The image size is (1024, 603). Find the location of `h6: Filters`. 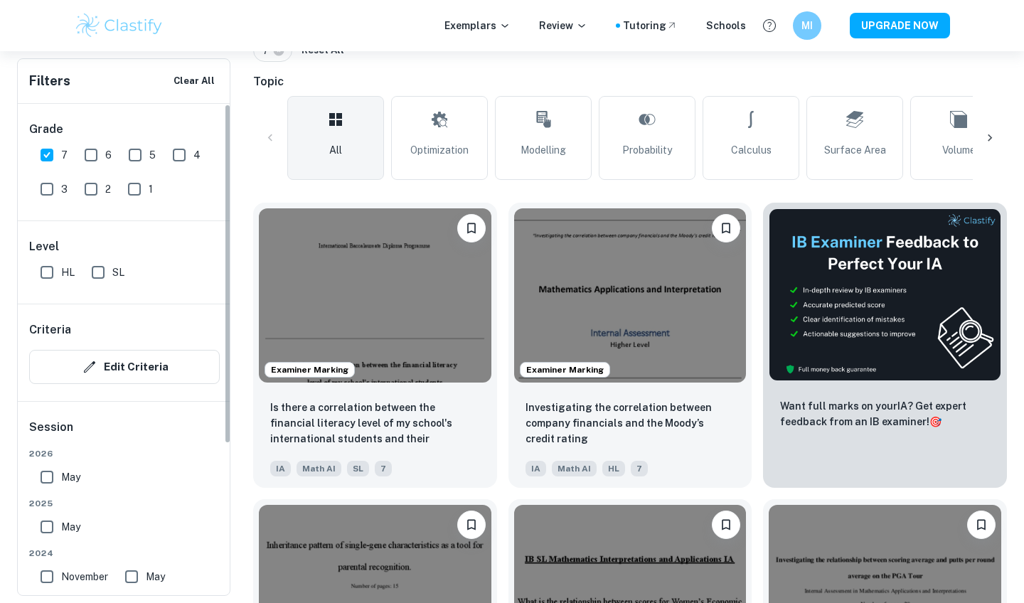

h6: Filters is located at coordinates (50, 81).